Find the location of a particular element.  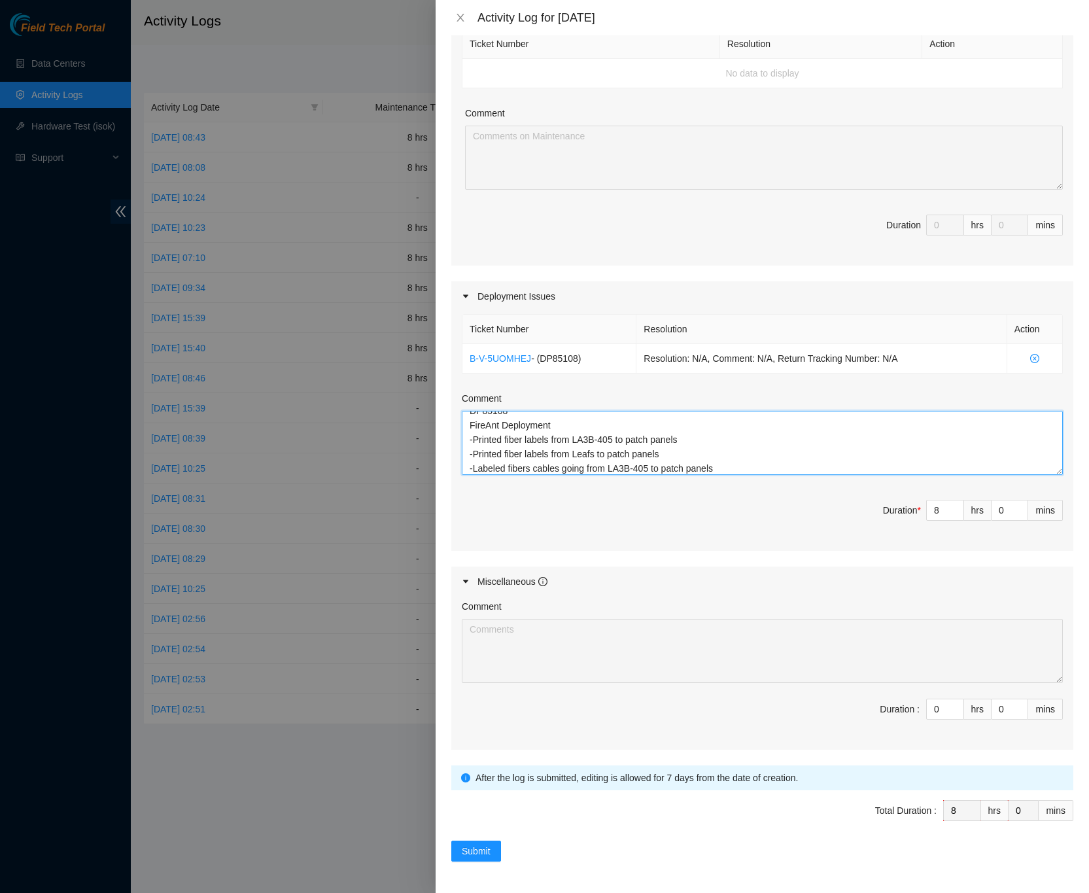

span: - ( DP85108 ) is located at coordinates (556, 359).